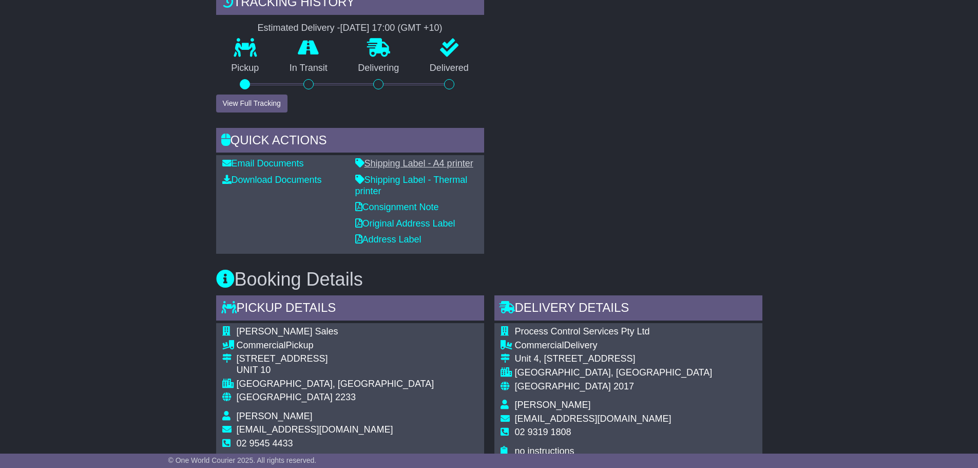 The height and width of the screenshot is (468, 978). I want to click on p: Delivering, so click(379, 68).